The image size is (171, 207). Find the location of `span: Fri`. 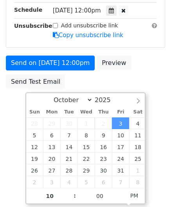

span: Fri is located at coordinates (120, 112).